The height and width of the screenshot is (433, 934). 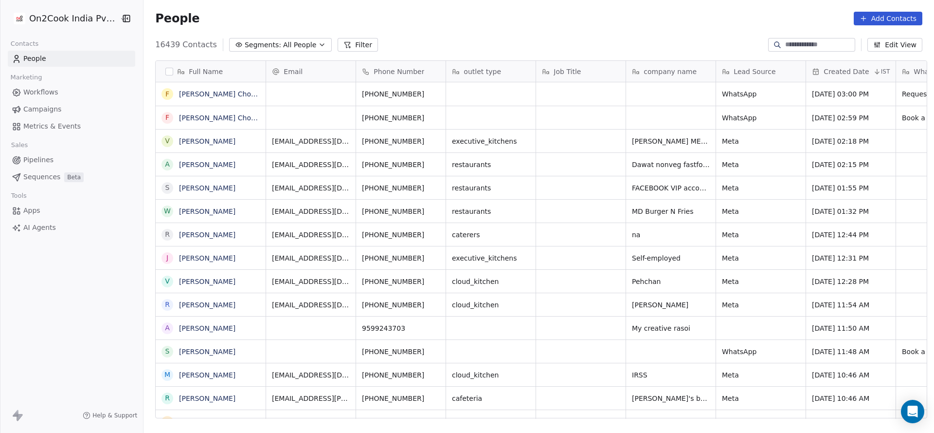 What do you see at coordinates (482, 72) in the screenshot?
I see `span: outlet type` at bounding box center [482, 72].